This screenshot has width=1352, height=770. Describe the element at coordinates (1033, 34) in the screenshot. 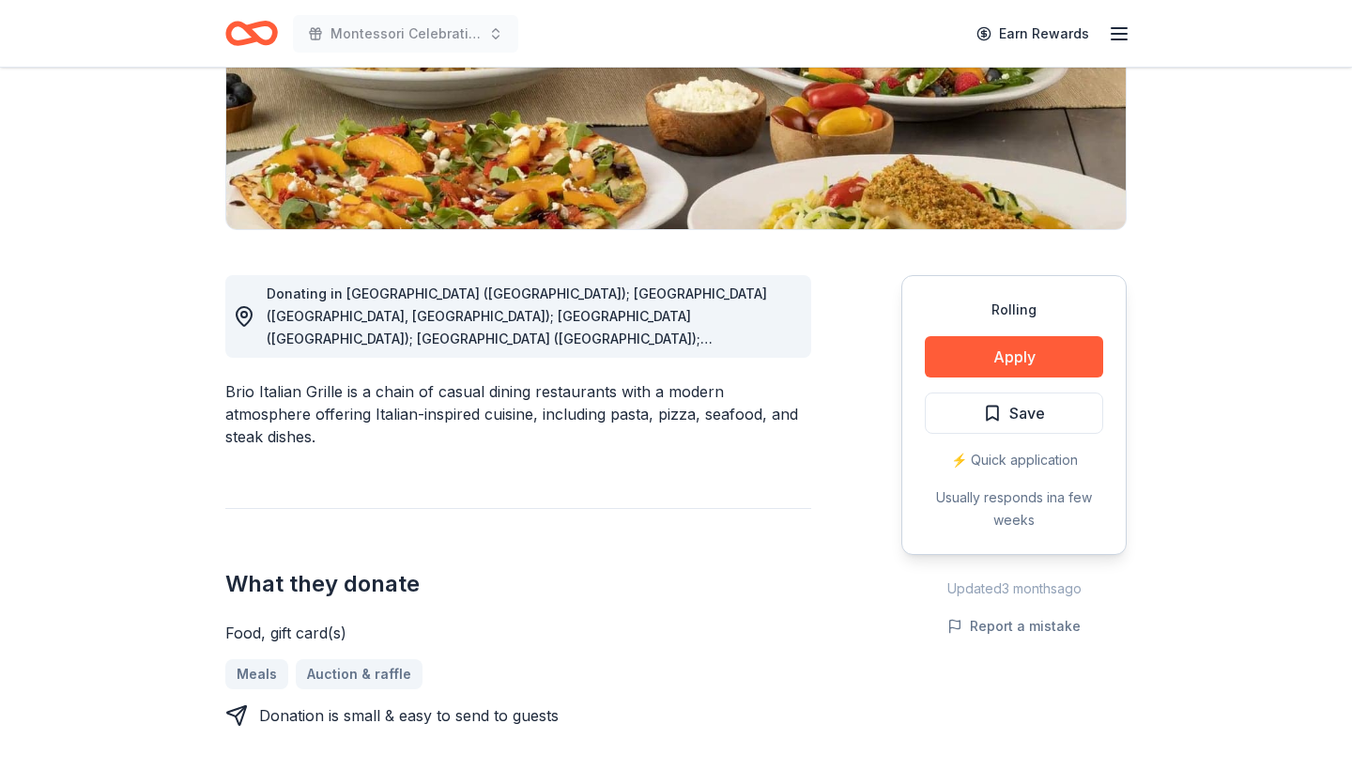

I see `a: Earn Rewards` at that location.